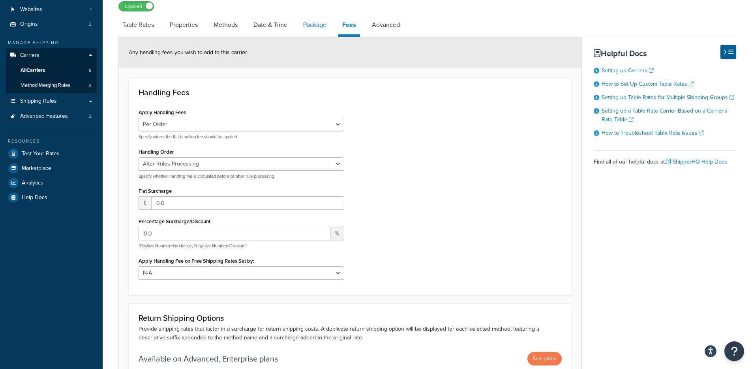 This screenshot has height=369, width=752. I want to click on button: Open Resource Center, so click(734, 351).